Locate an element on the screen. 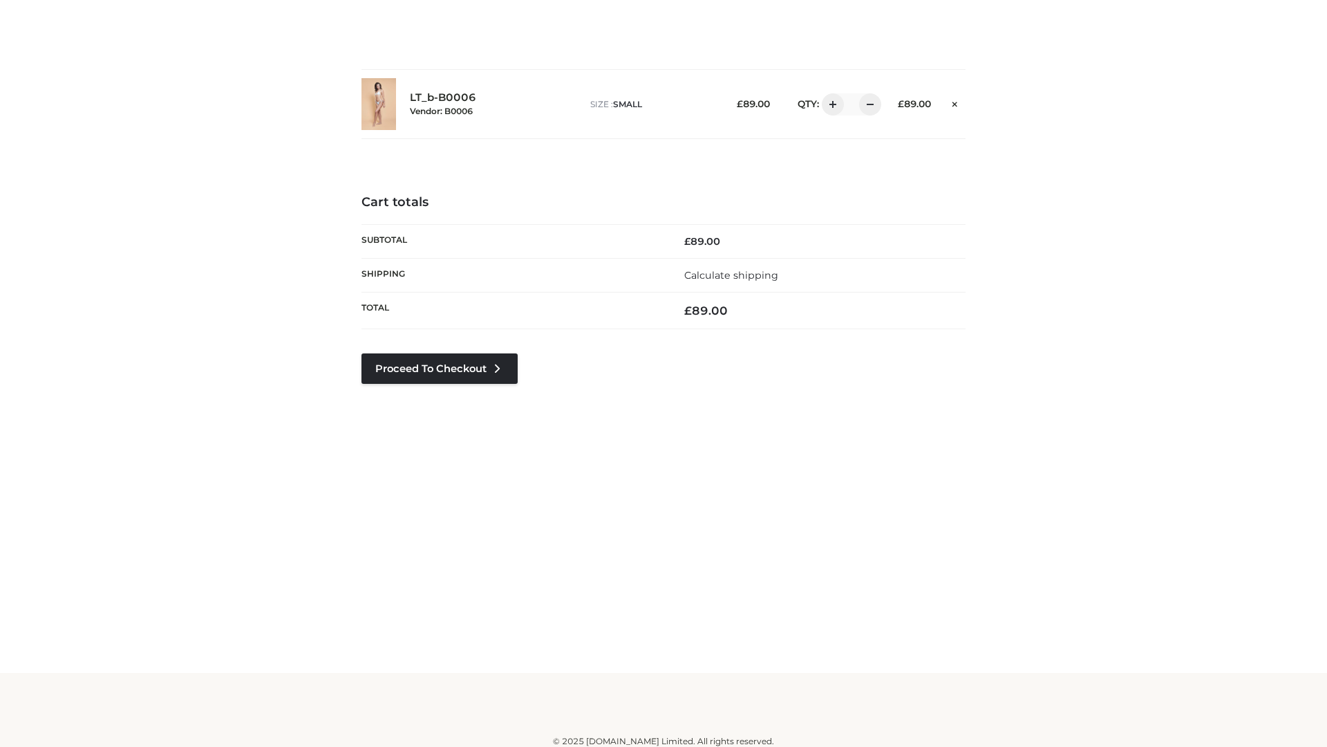 This screenshot has height=747, width=1327. div: QTY: is located at coordinates (830, 104).